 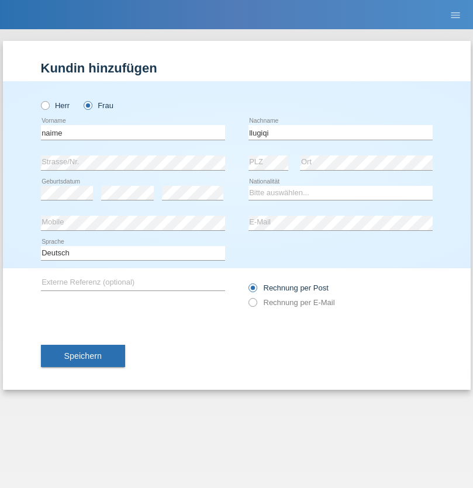 What do you see at coordinates (252, 305) in the screenshot?
I see `input: Rechnung per E-Mail` at bounding box center [252, 305].